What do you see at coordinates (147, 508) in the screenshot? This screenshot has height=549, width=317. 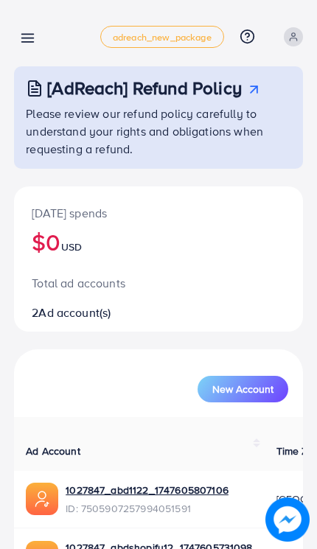 I see `span: ID: 7505907257994051591` at bounding box center [147, 508].